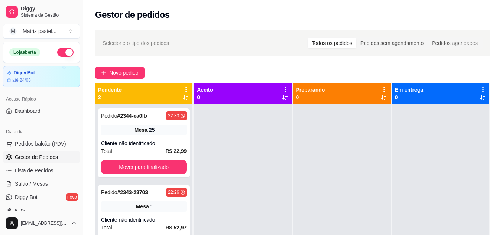 The image size is (502, 235). Describe the element at coordinates (104, 73) in the screenshot. I see `span: plus` at that location.